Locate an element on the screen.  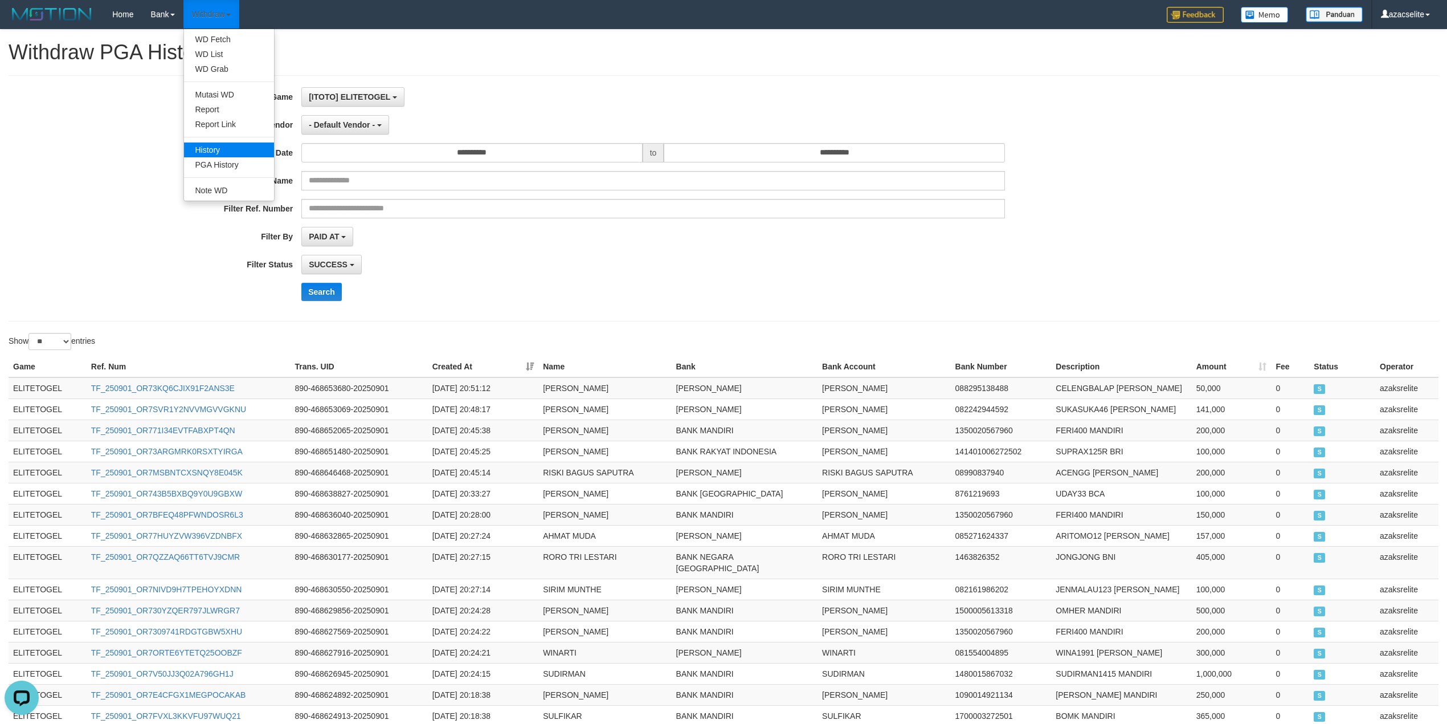
td: WINARTI is located at coordinates (605, 652).